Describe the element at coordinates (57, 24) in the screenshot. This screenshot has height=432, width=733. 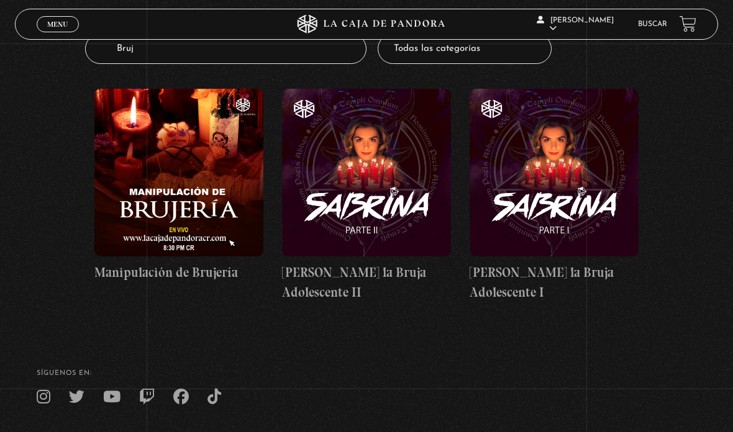
I see `span: Menu` at that location.